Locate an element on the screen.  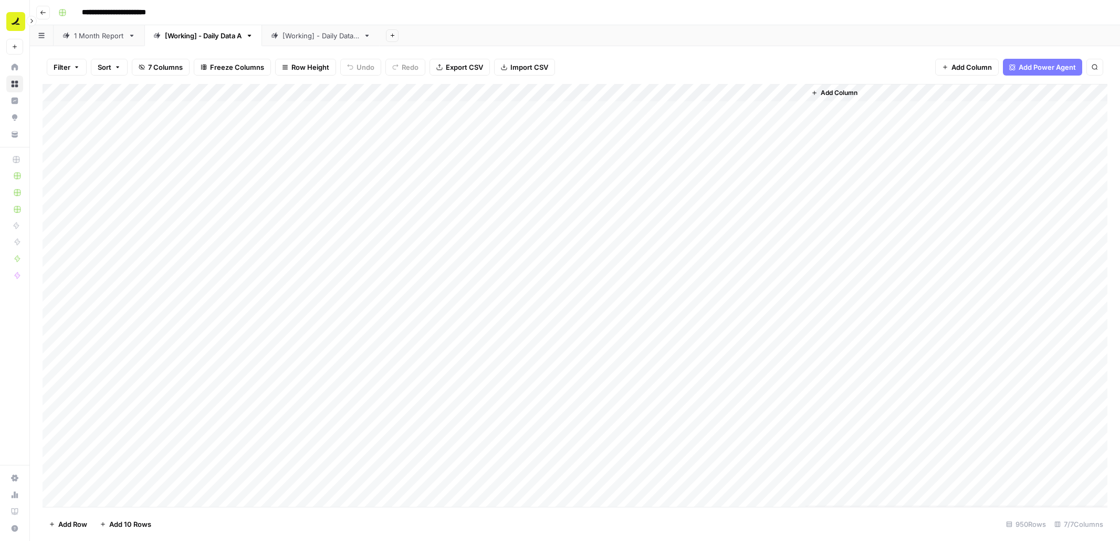
button: Sort is located at coordinates (109, 67).